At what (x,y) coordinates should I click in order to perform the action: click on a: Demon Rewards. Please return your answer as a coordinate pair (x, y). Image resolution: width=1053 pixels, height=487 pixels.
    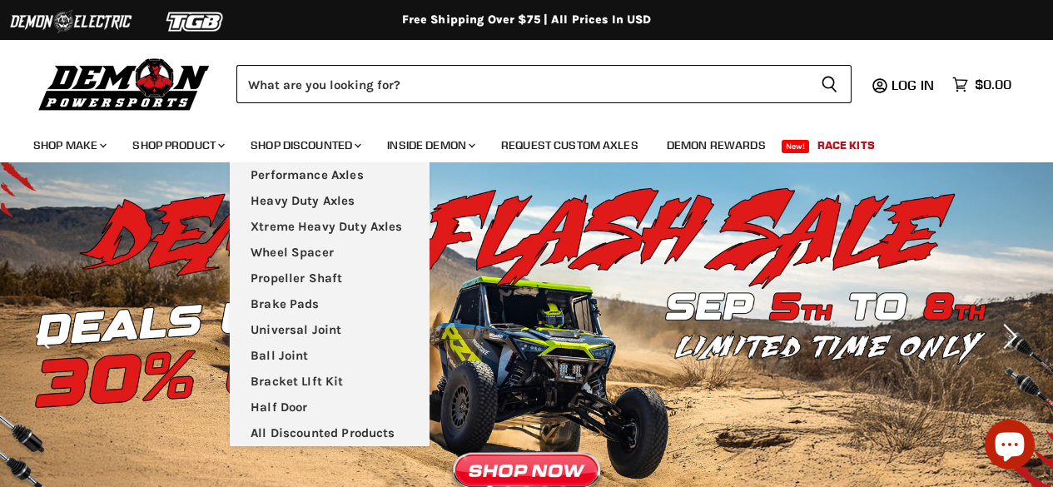
    Looking at the image, I should click on (716, 145).